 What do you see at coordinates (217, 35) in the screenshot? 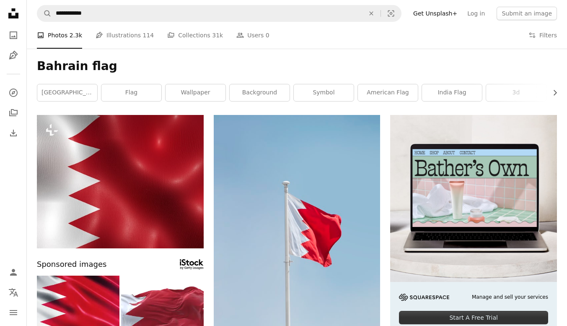
I see `span: 31k` at bounding box center [217, 35].